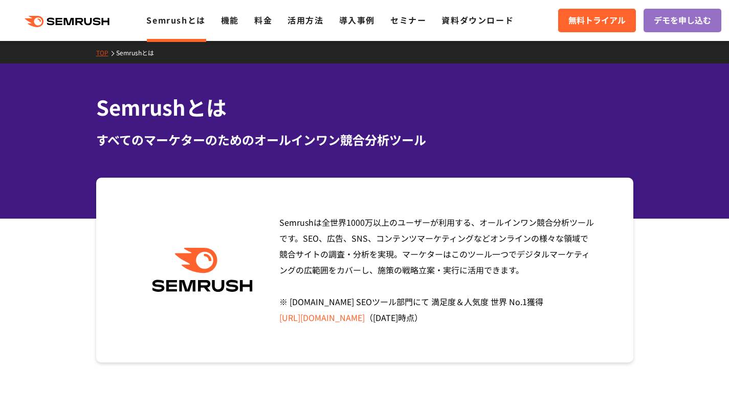 This screenshot has width=729, height=405. Describe the element at coordinates (682, 20) in the screenshot. I see `a: デモを申し込む` at that location.